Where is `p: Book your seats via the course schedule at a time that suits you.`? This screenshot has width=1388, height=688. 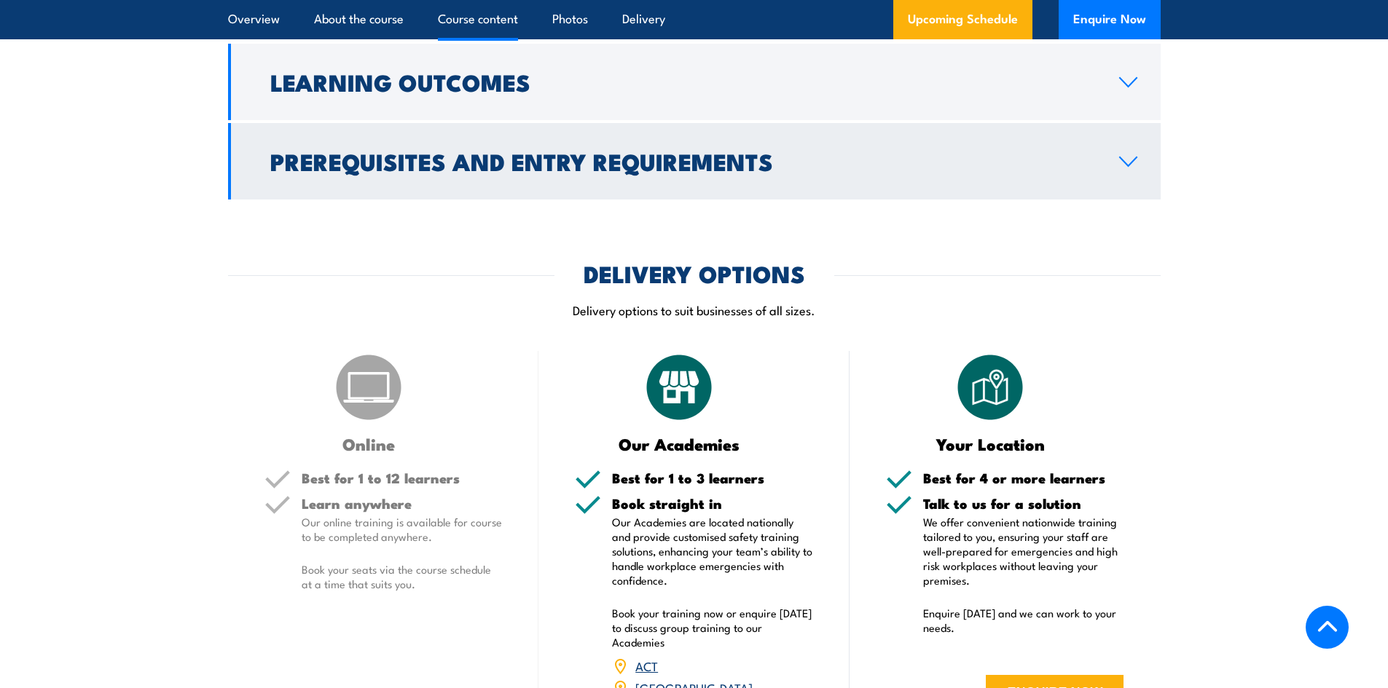
p: Book your seats via the course schedule at a time that suits you. is located at coordinates (402, 577).